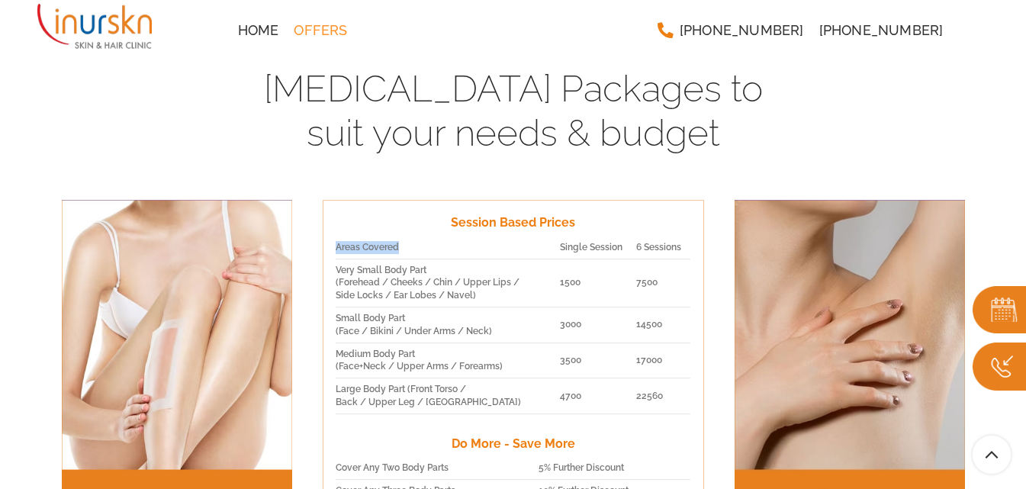  Describe the element at coordinates (664, 247) in the screenshot. I see `td: 6 Sessions` at that location.